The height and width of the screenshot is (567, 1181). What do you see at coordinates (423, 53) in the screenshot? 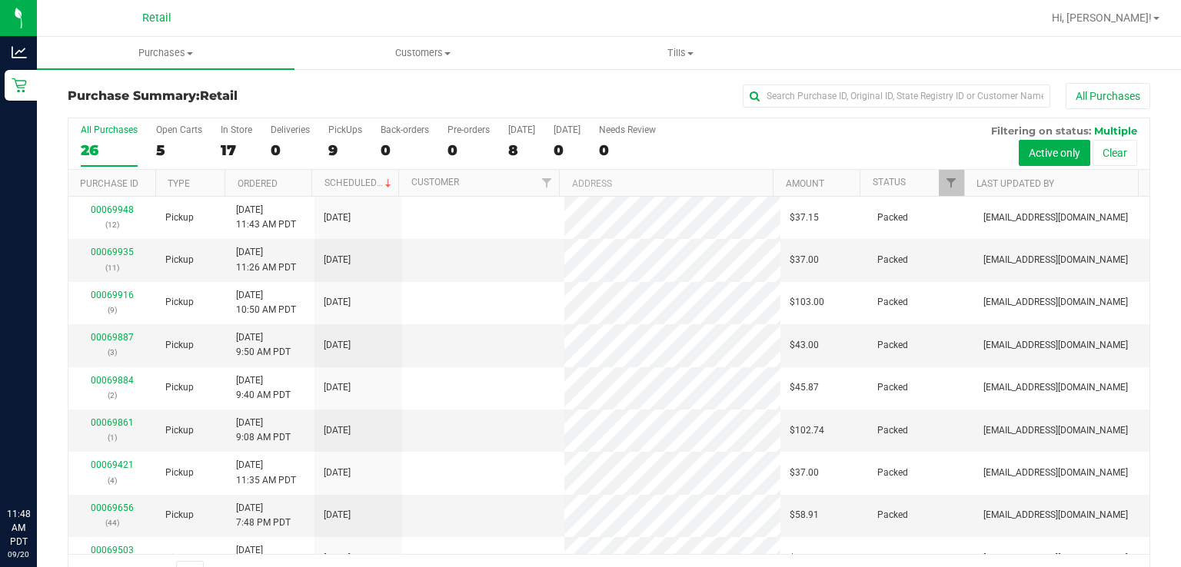
I see `a: Customers` at bounding box center [423, 53].